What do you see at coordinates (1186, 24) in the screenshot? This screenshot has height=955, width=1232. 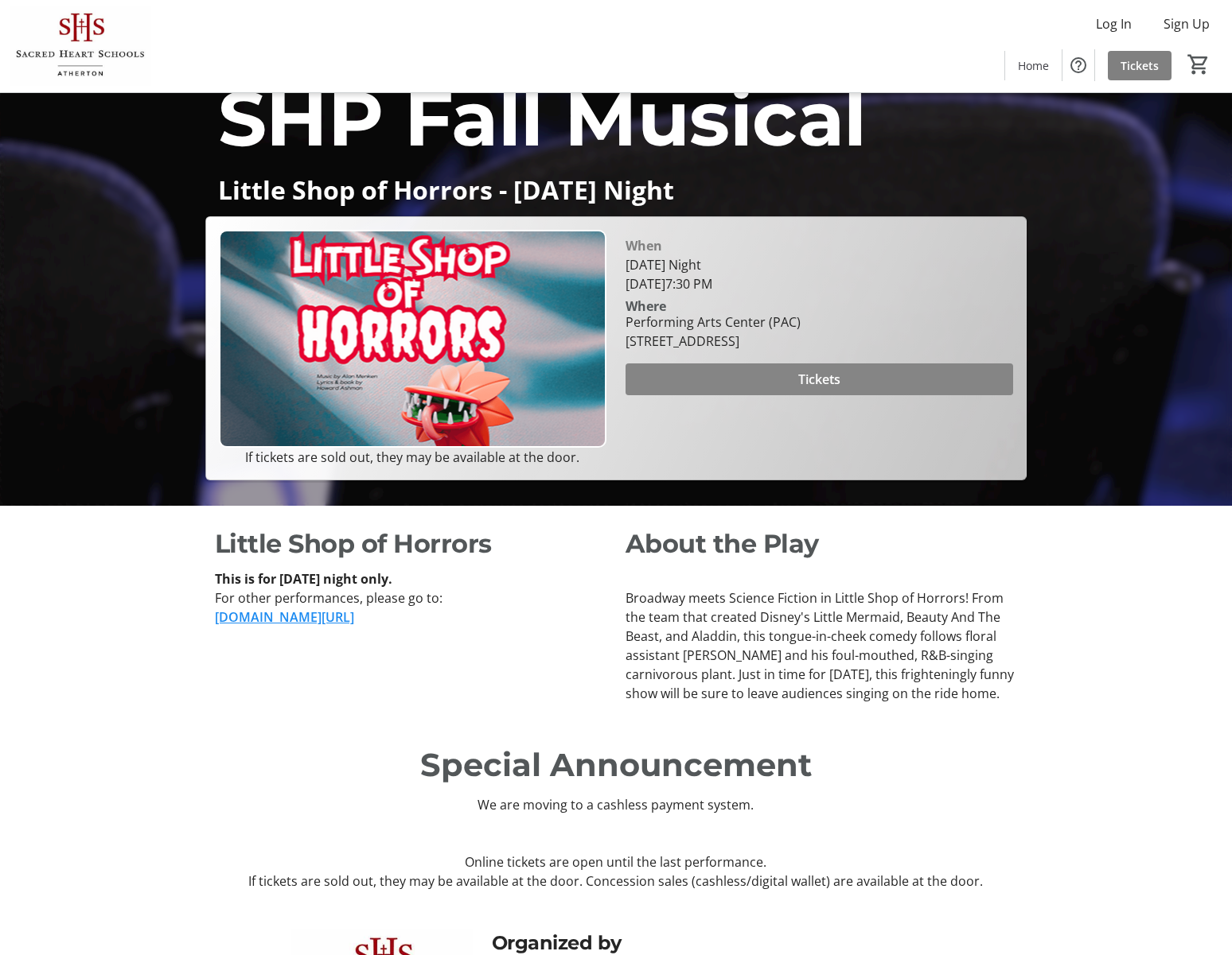 I see `button: Sign Up` at bounding box center [1186, 24].